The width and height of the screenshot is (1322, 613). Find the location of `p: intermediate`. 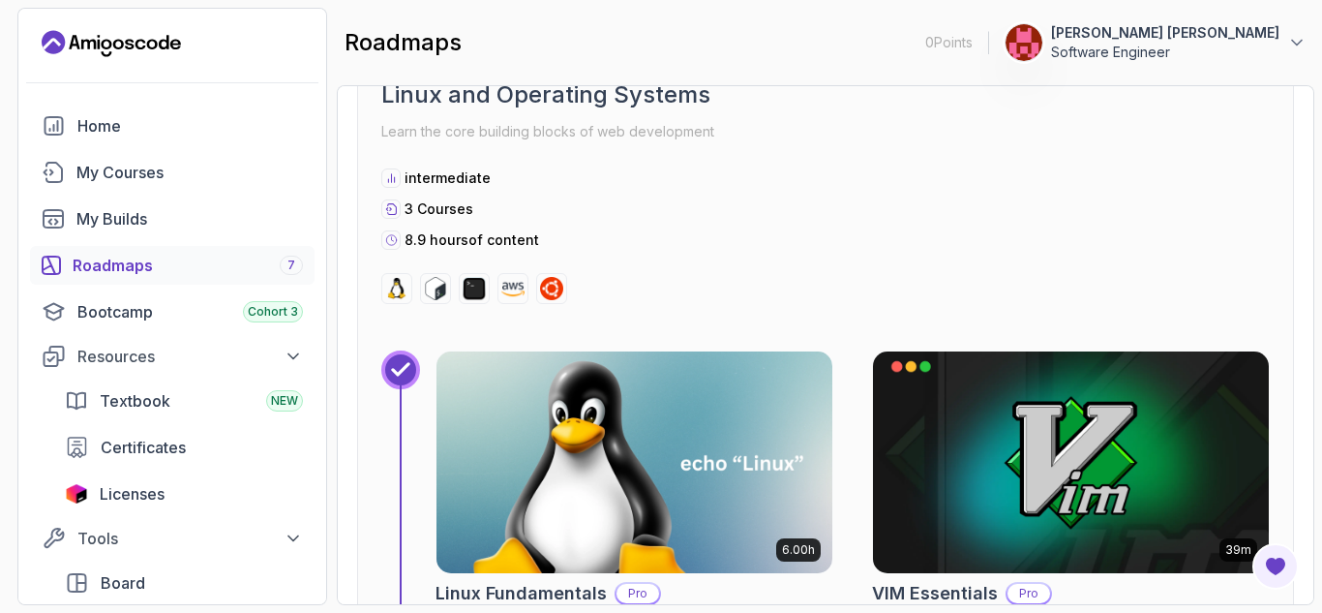

p: intermediate is located at coordinates (447, 178).